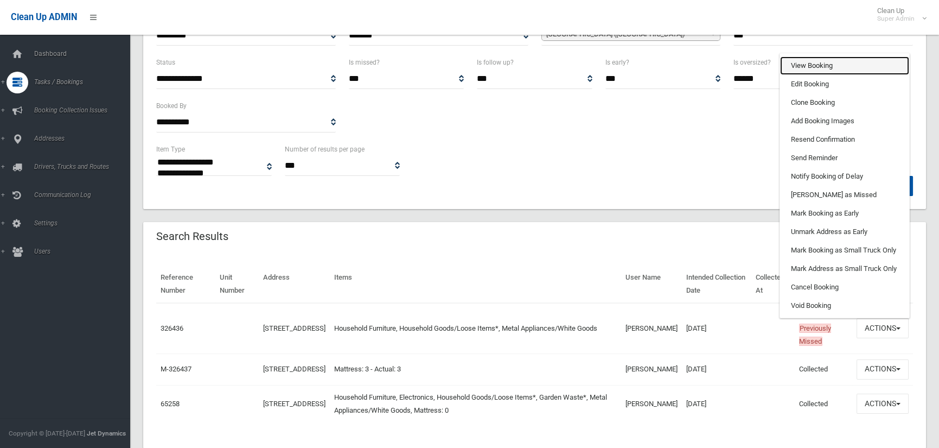  I want to click on span: Addresses, so click(85, 138).